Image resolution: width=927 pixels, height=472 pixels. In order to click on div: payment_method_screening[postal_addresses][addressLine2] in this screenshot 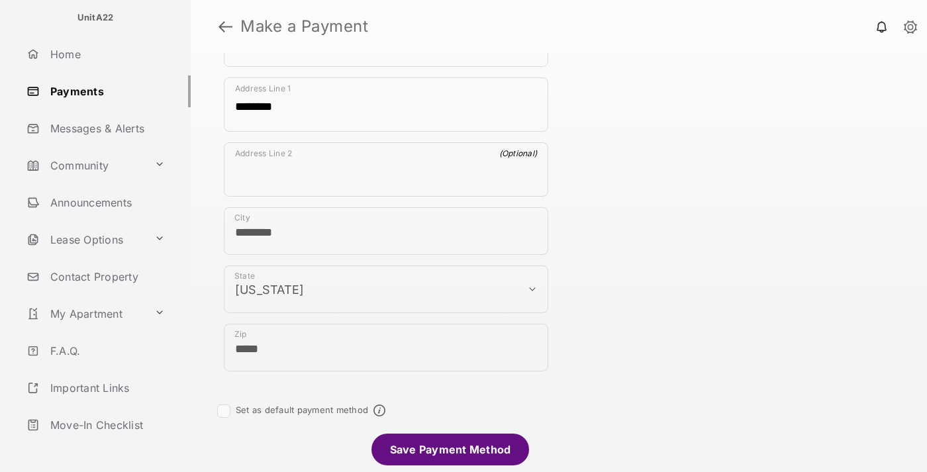, I will do `click(386, 170)`.